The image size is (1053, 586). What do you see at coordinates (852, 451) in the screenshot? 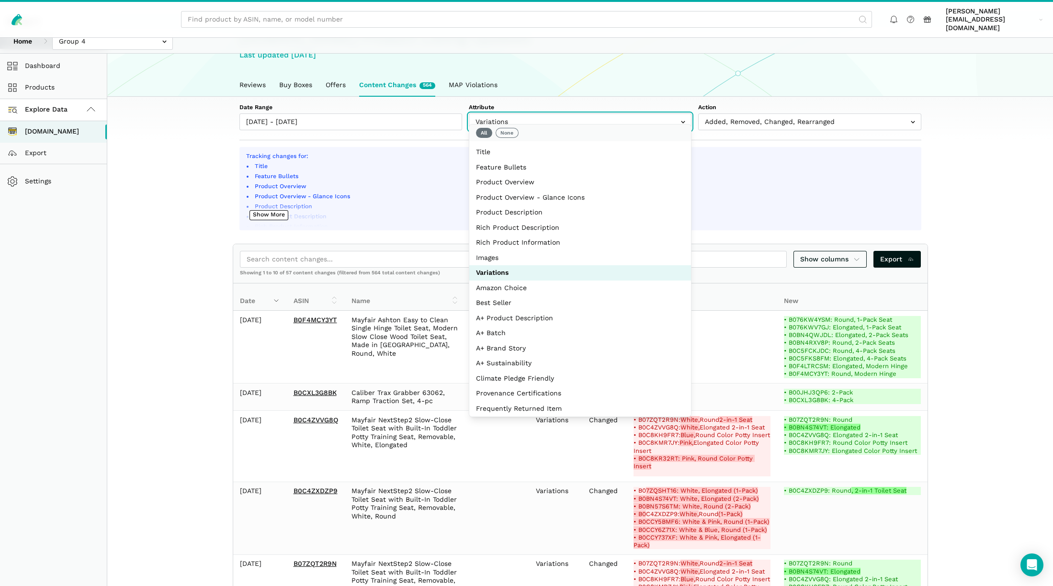
I see `ins: • B0C8KMR7JY: Elongated Color Potty Insert` at bounding box center [852, 451].